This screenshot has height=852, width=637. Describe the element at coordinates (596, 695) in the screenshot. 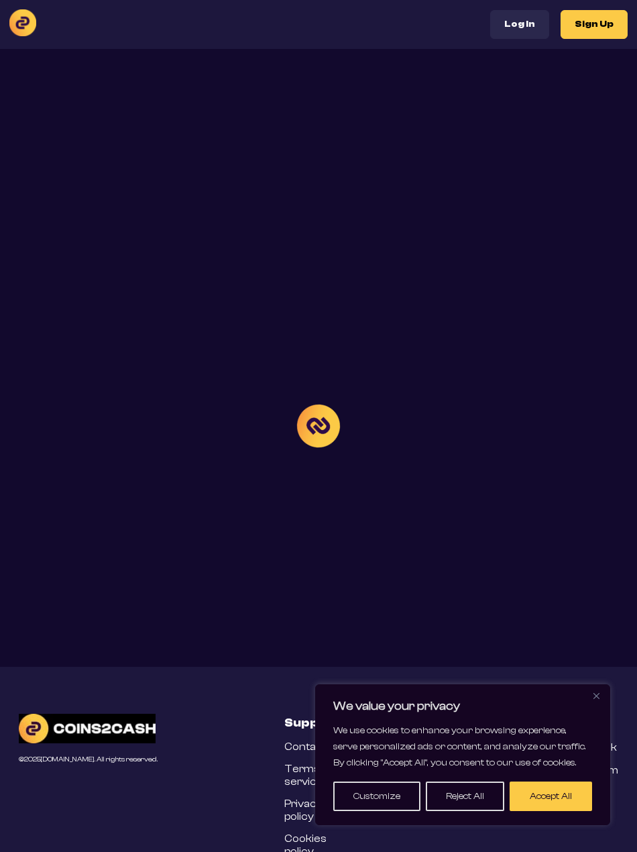

I see `img: Close` at that location.